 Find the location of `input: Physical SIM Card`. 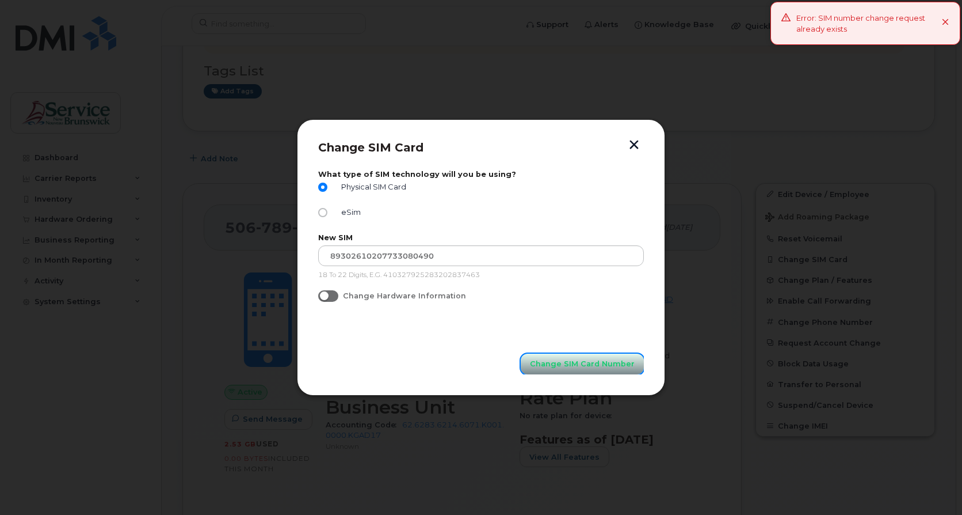

input: Physical SIM Card is located at coordinates (323, 187).